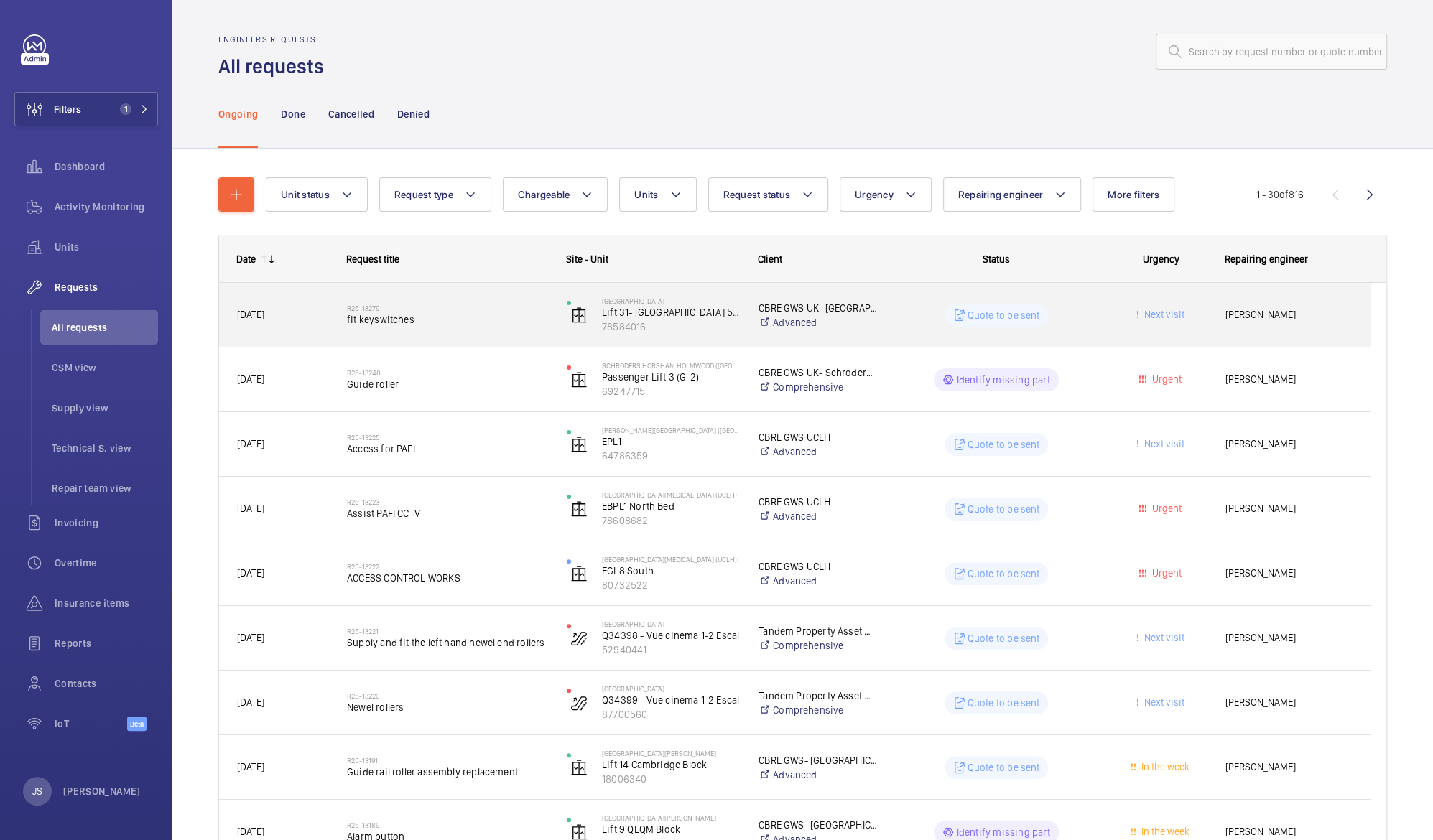 The width and height of the screenshot is (1433, 840). Describe the element at coordinates (670, 327) in the screenshot. I see `p: 78584016` at that location.